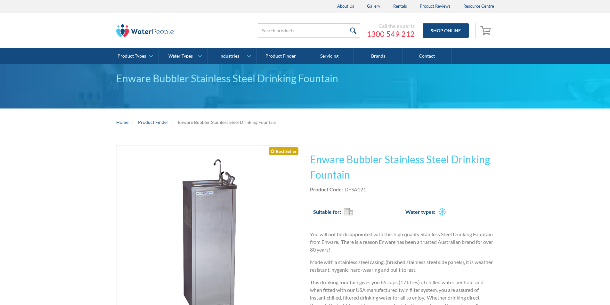 The height and width of the screenshot is (305, 610). Describe the element at coordinates (486, 30) in the screenshot. I see `img: shopping cart` at that location.